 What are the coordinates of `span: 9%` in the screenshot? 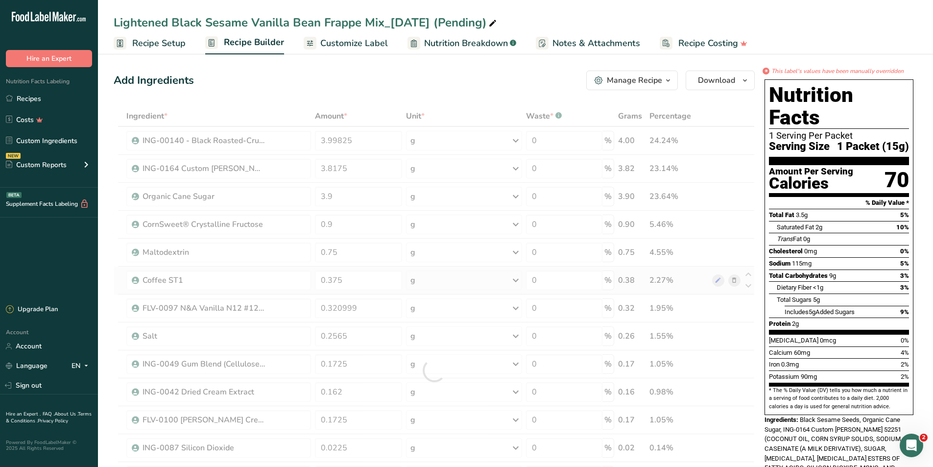 It's located at (905, 312).